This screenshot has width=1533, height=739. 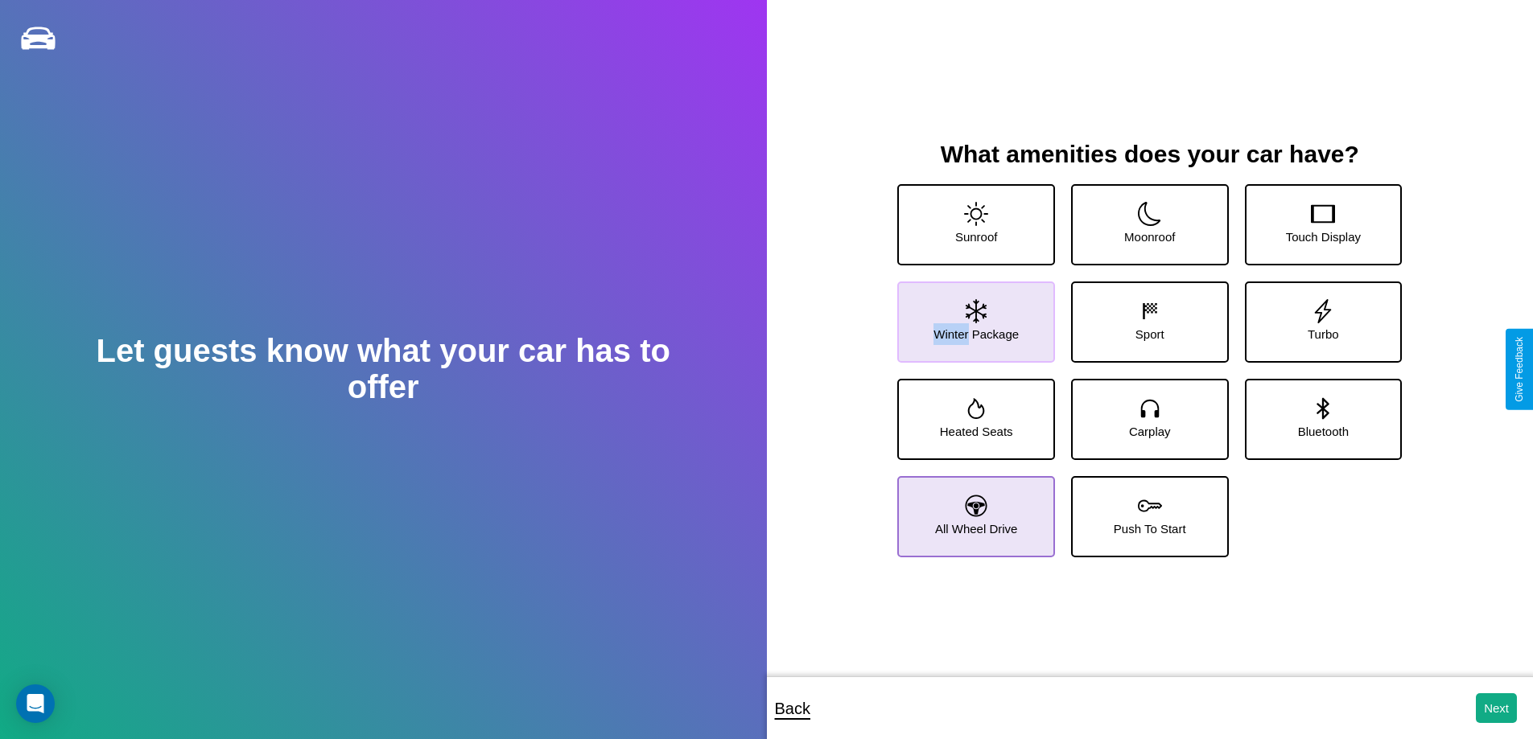 What do you see at coordinates (976, 334) in the screenshot?
I see `p: Winter Package` at bounding box center [976, 334].